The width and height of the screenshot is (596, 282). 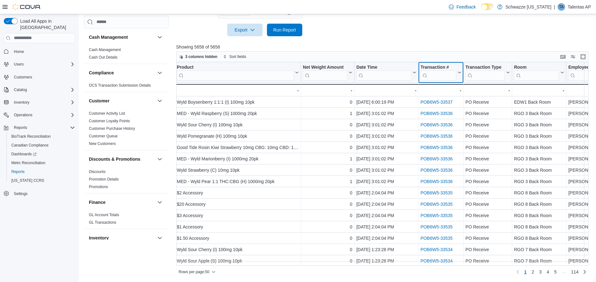 What do you see at coordinates (107, 113) in the screenshot?
I see `span: Customer Activity List` at bounding box center [107, 113].